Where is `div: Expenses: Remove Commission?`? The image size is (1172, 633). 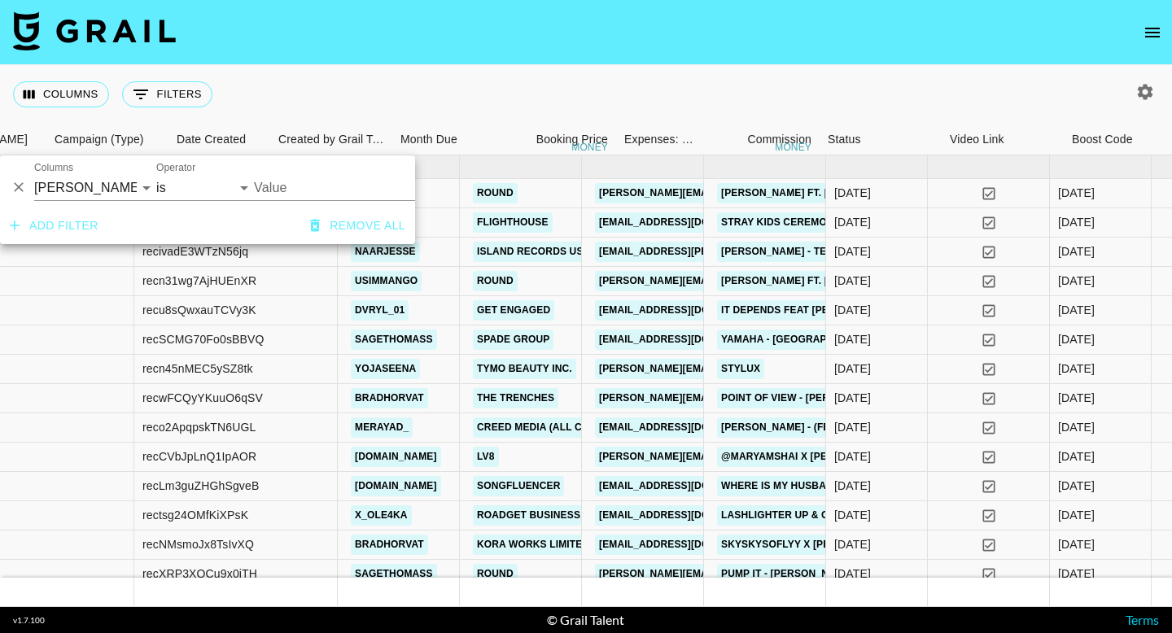 div: Expenses: Remove Commission? is located at coordinates (659, 139).